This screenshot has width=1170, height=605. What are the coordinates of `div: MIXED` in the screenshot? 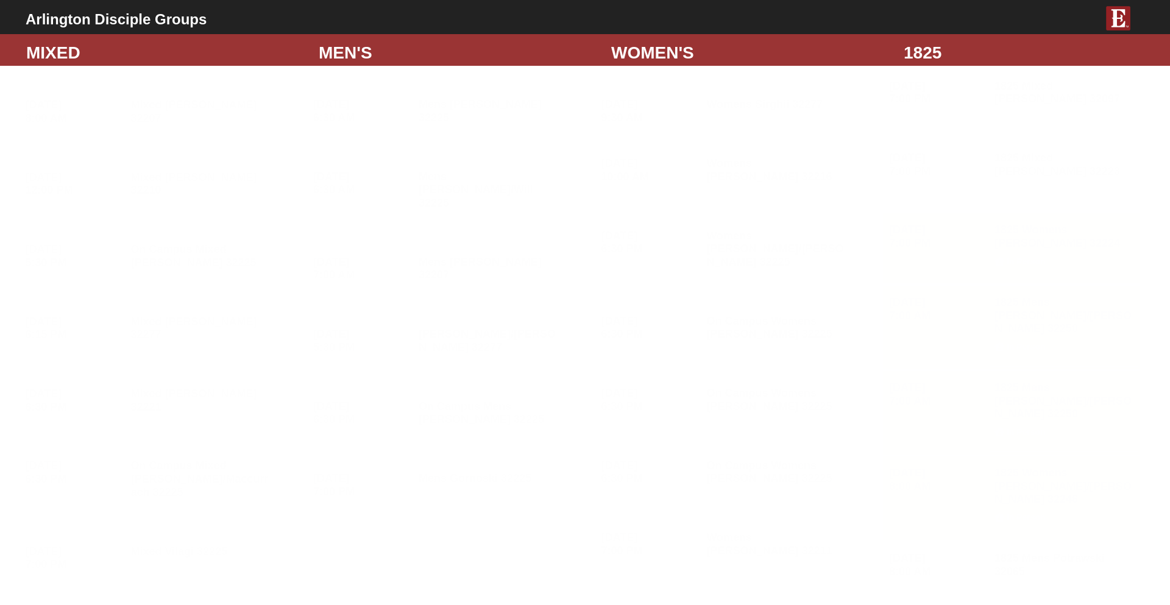 It's located at (163, 53).